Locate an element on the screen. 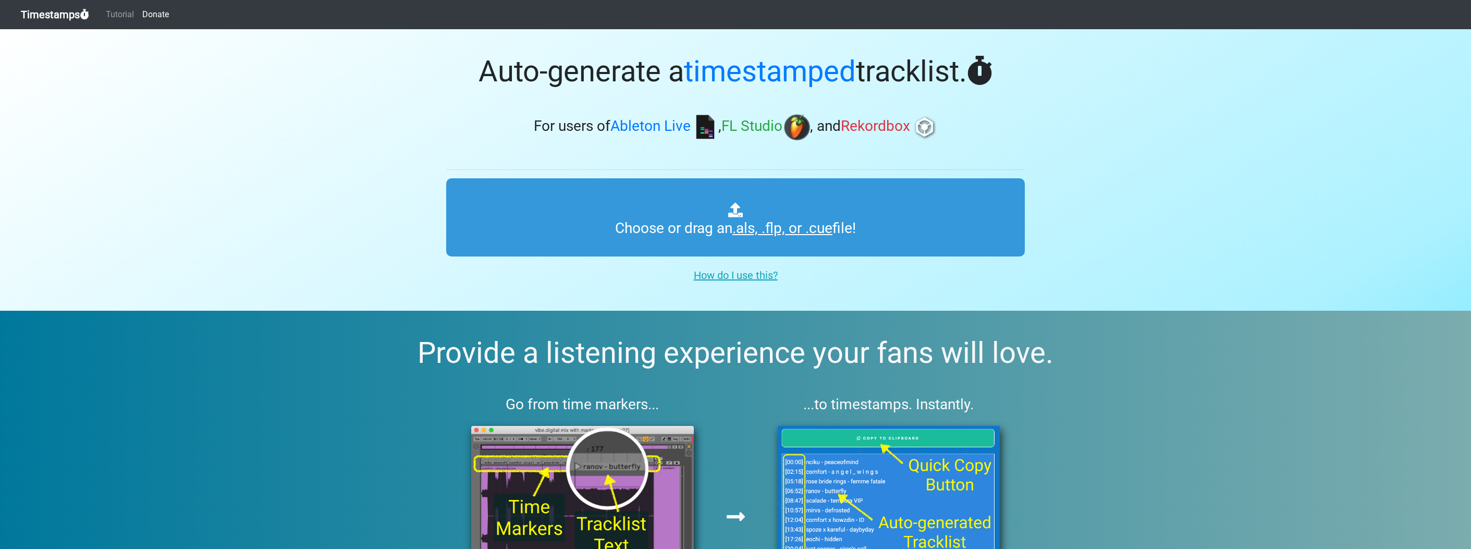 This screenshot has height=549, width=1471. span: Ableton Live is located at coordinates (651, 126).